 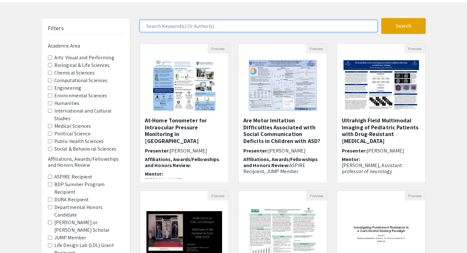 I want to click on label: Medical Sciences, so click(x=73, y=126).